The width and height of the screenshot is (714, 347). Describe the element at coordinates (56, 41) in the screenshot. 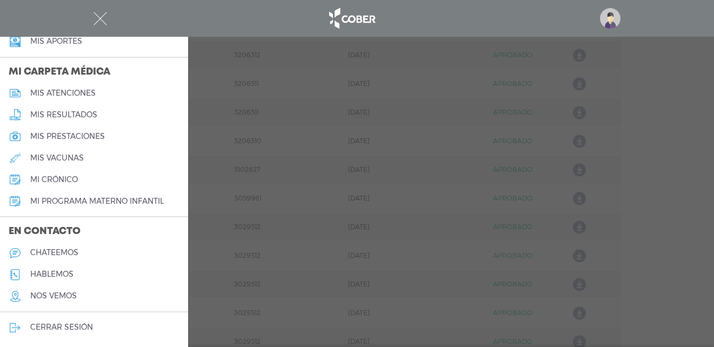

I see `h5: Mis aportes` at that location.